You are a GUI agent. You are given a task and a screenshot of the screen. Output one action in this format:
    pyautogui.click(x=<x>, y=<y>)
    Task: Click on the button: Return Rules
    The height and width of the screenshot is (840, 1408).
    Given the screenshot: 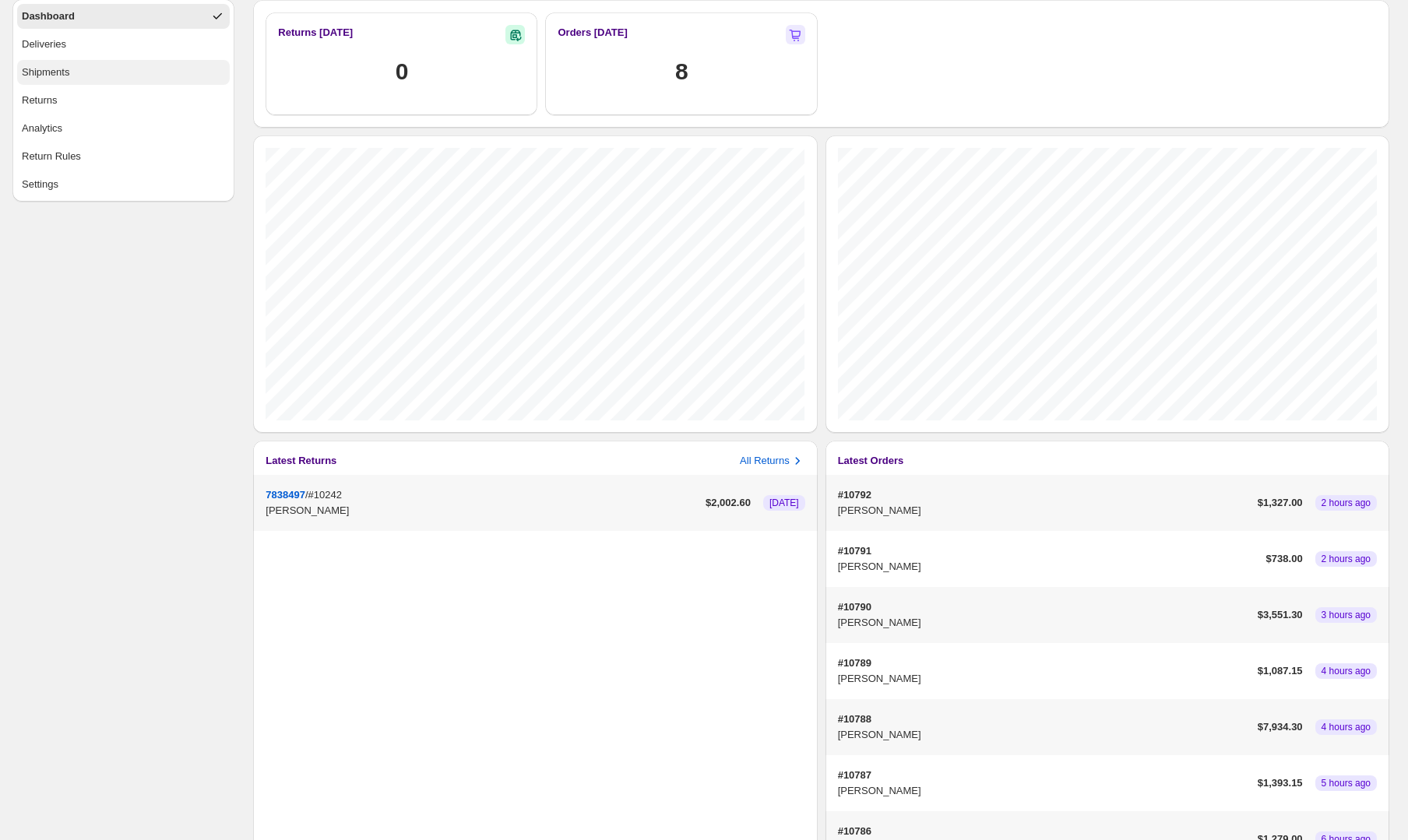 What is the action you would take?
    pyautogui.click(x=123, y=157)
    